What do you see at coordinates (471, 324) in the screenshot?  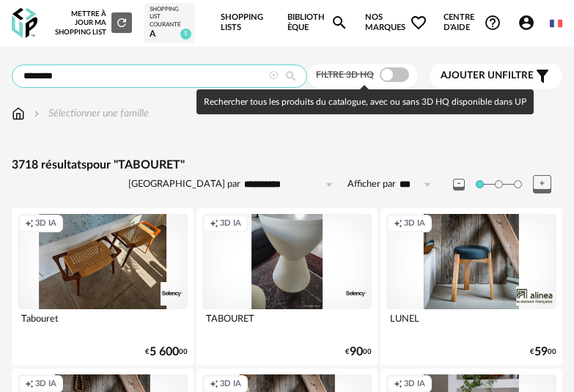 I see `div: LUNEL` at bounding box center [471, 324].